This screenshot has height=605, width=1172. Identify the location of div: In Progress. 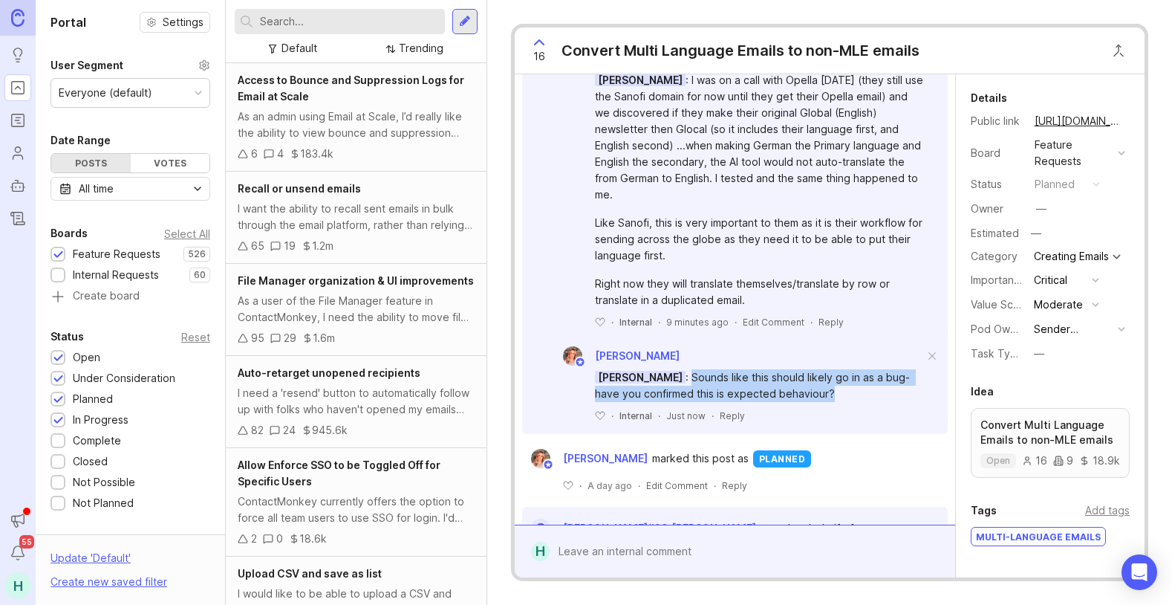
(100, 420).